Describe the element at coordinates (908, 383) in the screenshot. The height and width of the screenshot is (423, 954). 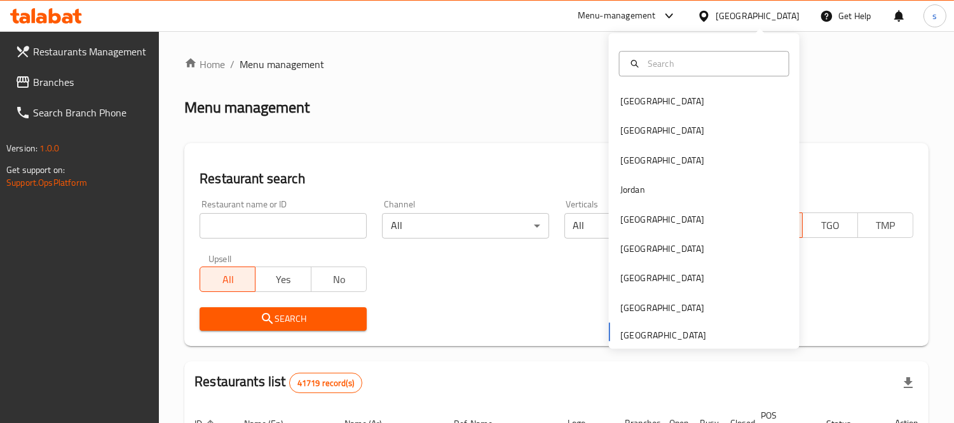
I see `div: Export file` at that location.